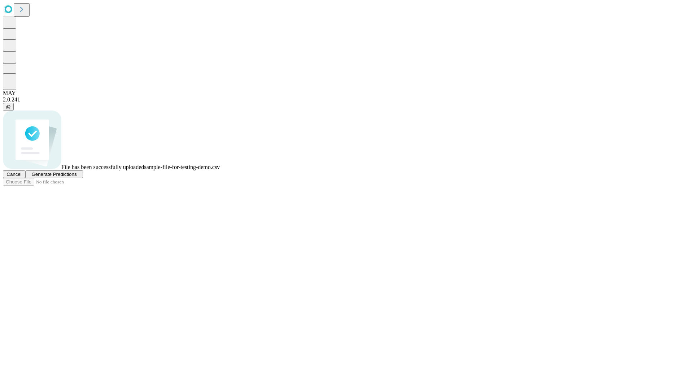 The height and width of the screenshot is (390, 693). What do you see at coordinates (54, 174) in the screenshot?
I see `span: Generate Predictions` at bounding box center [54, 174].